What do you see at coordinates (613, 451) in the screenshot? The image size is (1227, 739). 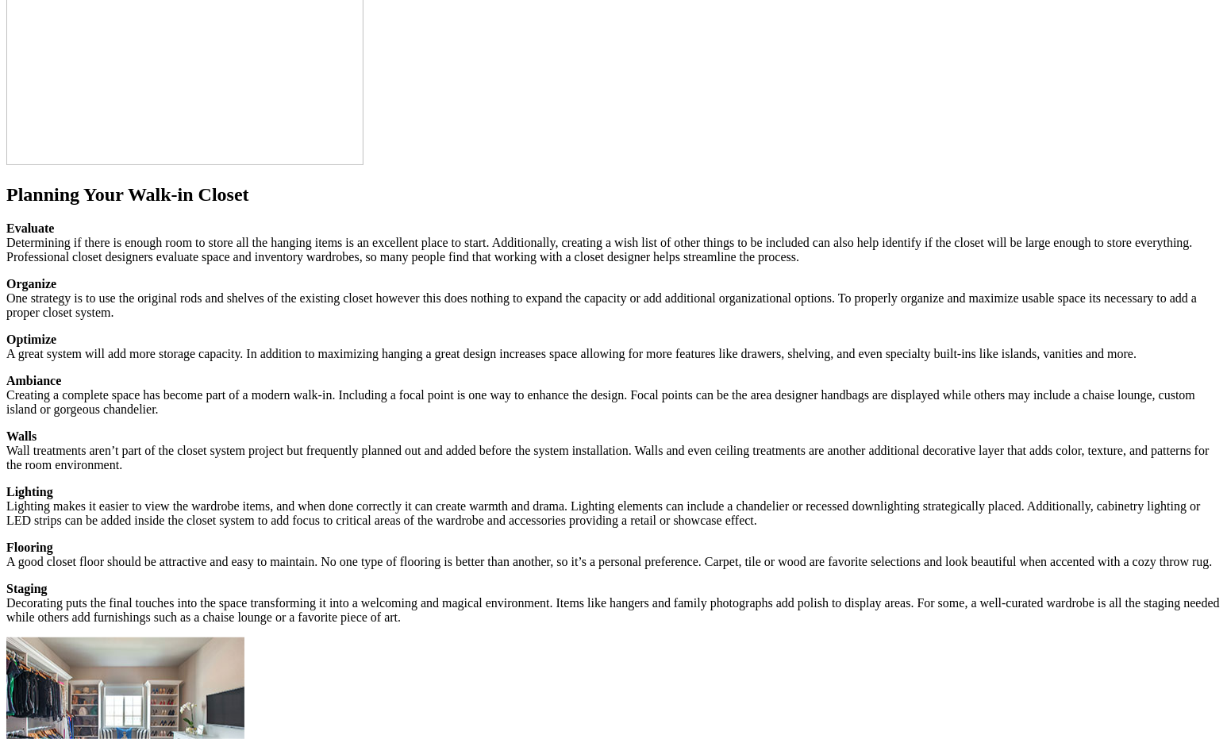 I see `p: Wall treatments aren’t part of the closet system project but frequently planned out and added bef...` at bounding box center [613, 451].